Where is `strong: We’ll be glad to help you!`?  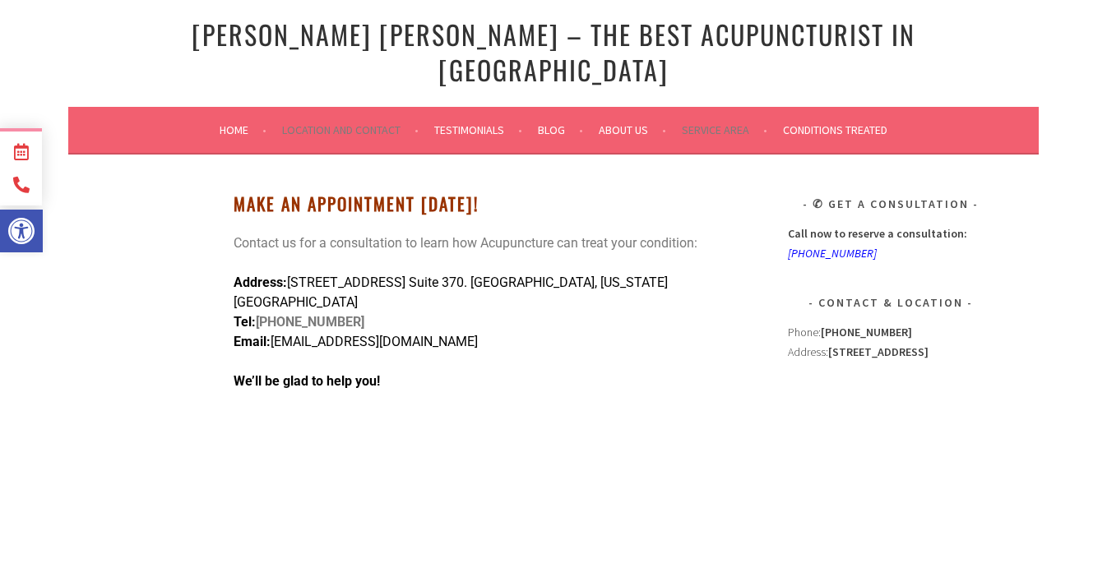
strong: We’ll be glad to help you! is located at coordinates (307, 381).